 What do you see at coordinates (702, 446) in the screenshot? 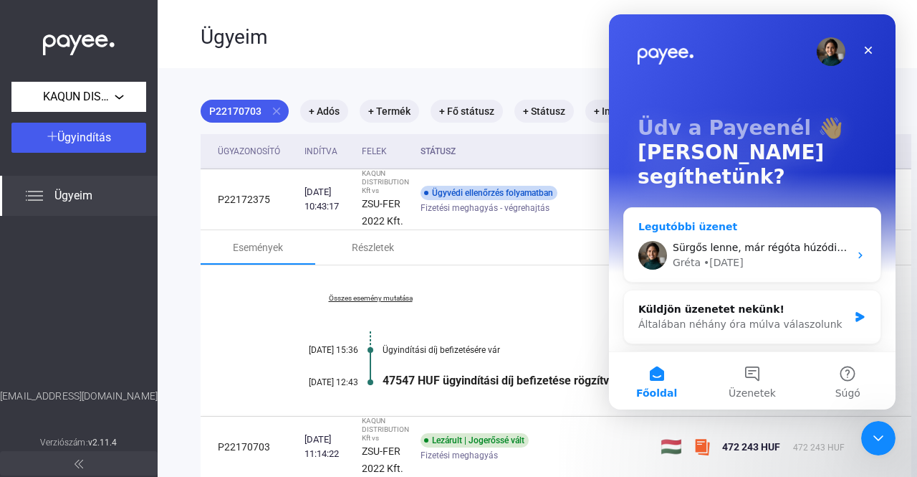
I see `img: szamlazzhu-mini` at bounding box center [702, 446].